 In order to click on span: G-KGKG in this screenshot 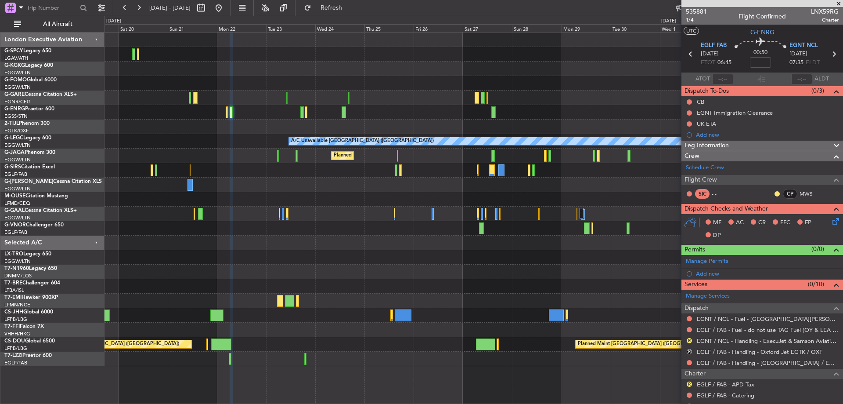, I will do `click(14, 65)`.